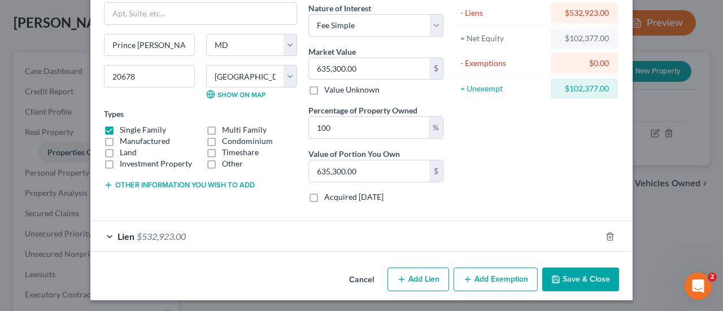 This screenshot has height=311, width=723. What do you see at coordinates (363, 110) in the screenshot?
I see `label: Percentage of Property Owned` at bounding box center [363, 110].